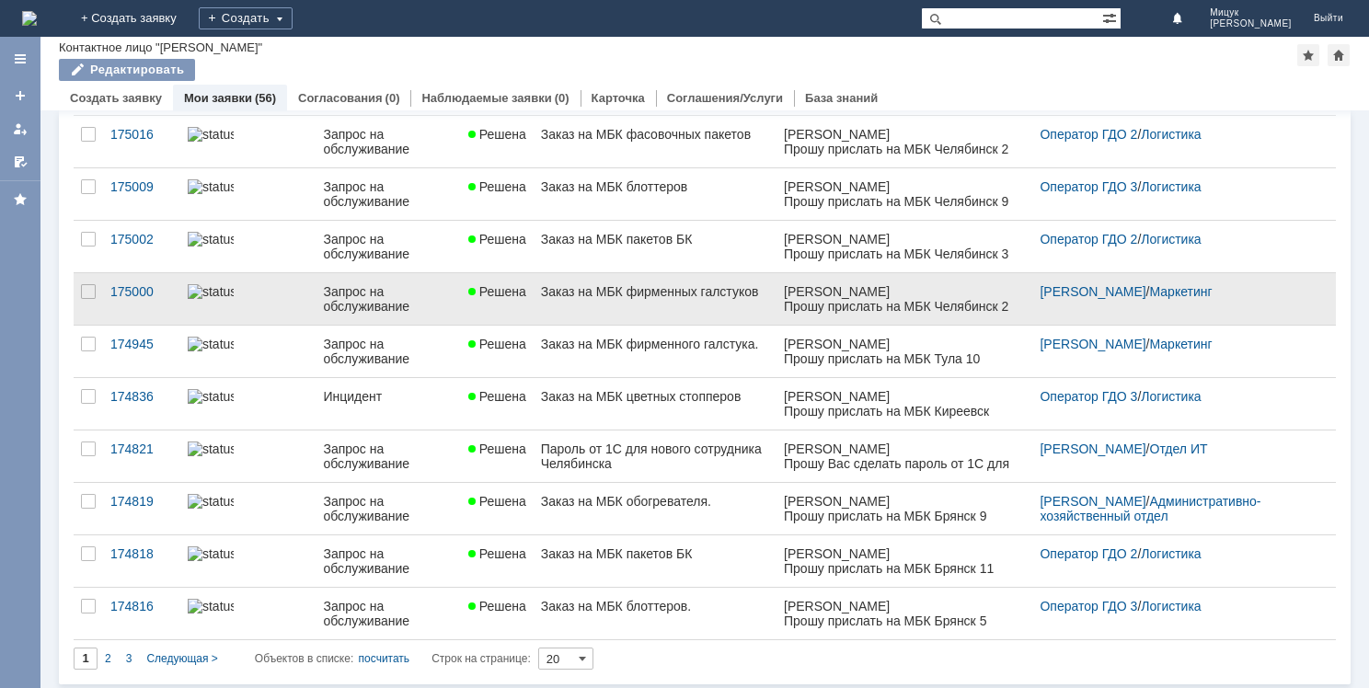 Image resolution: width=1369 pixels, height=688 pixels. I want to click on div: Заказ на МБК фирменных галстуков, so click(655, 292).